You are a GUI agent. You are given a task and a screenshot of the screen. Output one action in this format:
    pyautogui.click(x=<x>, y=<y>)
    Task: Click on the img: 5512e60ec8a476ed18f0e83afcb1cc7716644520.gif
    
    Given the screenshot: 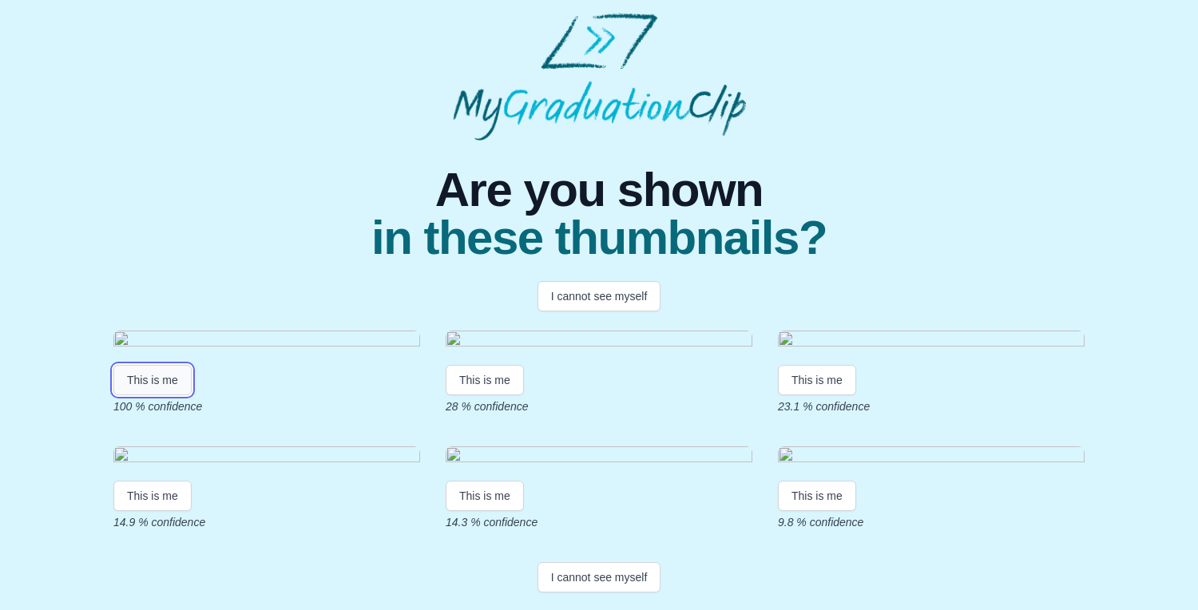 What is the action you would take?
    pyautogui.click(x=931, y=457)
    